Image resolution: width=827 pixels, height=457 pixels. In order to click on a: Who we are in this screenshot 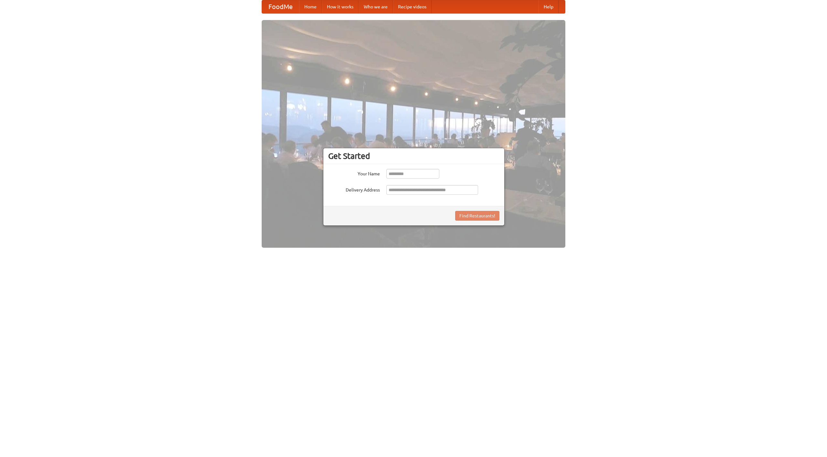, I will do `click(376, 7)`.